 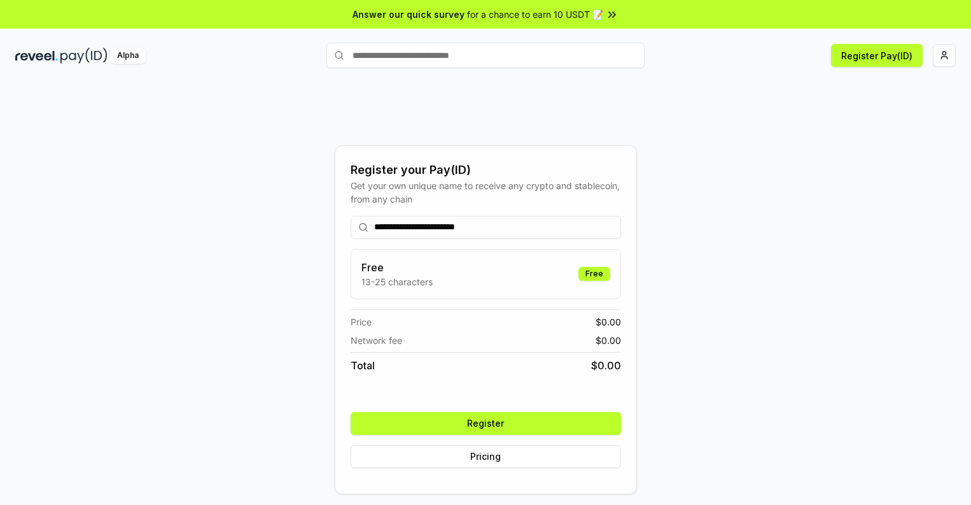 What do you see at coordinates (877, 55) in the screenshot?
I see `button: Register Pay(ID)` at bounding box center [877, 55].